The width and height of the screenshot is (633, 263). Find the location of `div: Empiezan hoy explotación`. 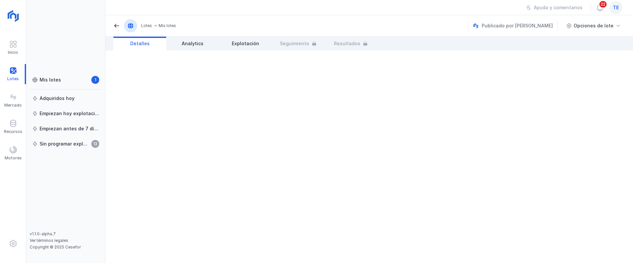

div: Empiezan hoy explotación is located at coordinates (69, 113).